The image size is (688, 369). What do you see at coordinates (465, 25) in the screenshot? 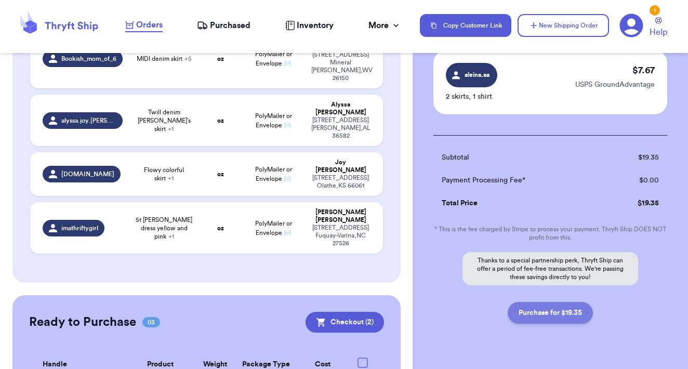
I see `button: Copy Customer Link` at bounding box center [465, 25].